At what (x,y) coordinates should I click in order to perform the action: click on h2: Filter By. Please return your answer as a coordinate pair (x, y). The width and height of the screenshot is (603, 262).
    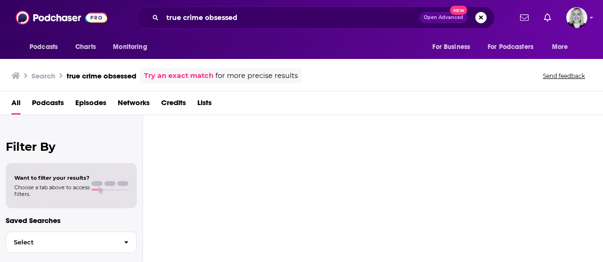
    Looking at the image, I should click on (71, 147).